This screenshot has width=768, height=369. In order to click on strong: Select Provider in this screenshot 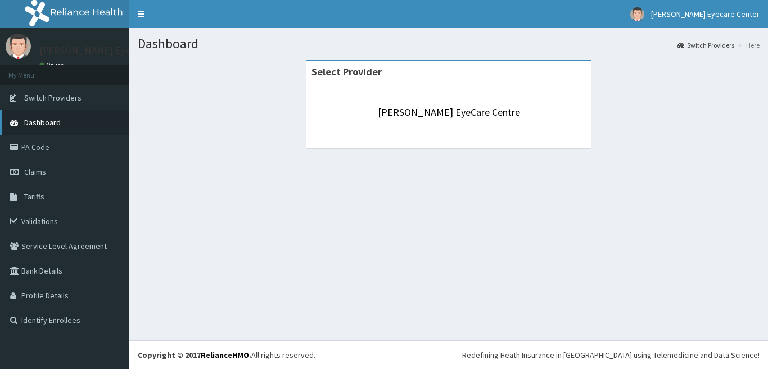, I will do `click(346, 71)`.